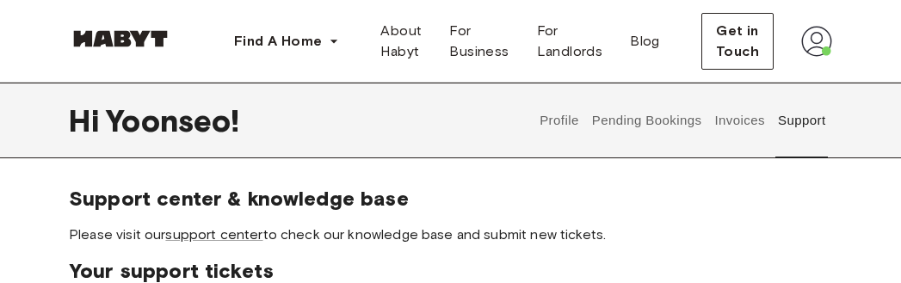  What do you see at coordinates (172, 120) in the screenshot?
I see `span: Yoonseo !` at bounding box center [172, 120].